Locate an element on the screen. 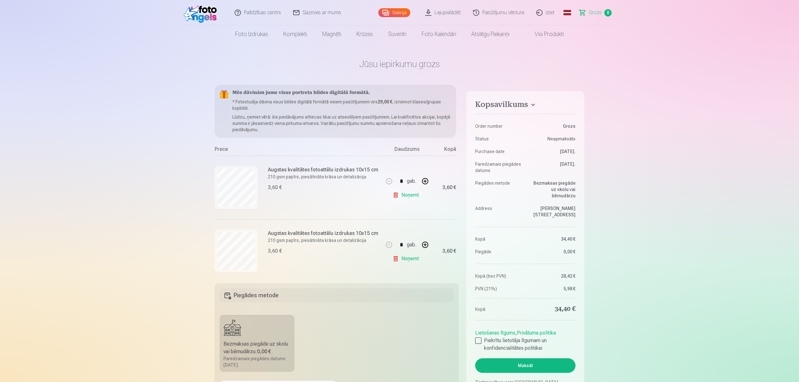 The image size is (799, 382). h5: Piegādes metode is located at coordinates (336, 296).